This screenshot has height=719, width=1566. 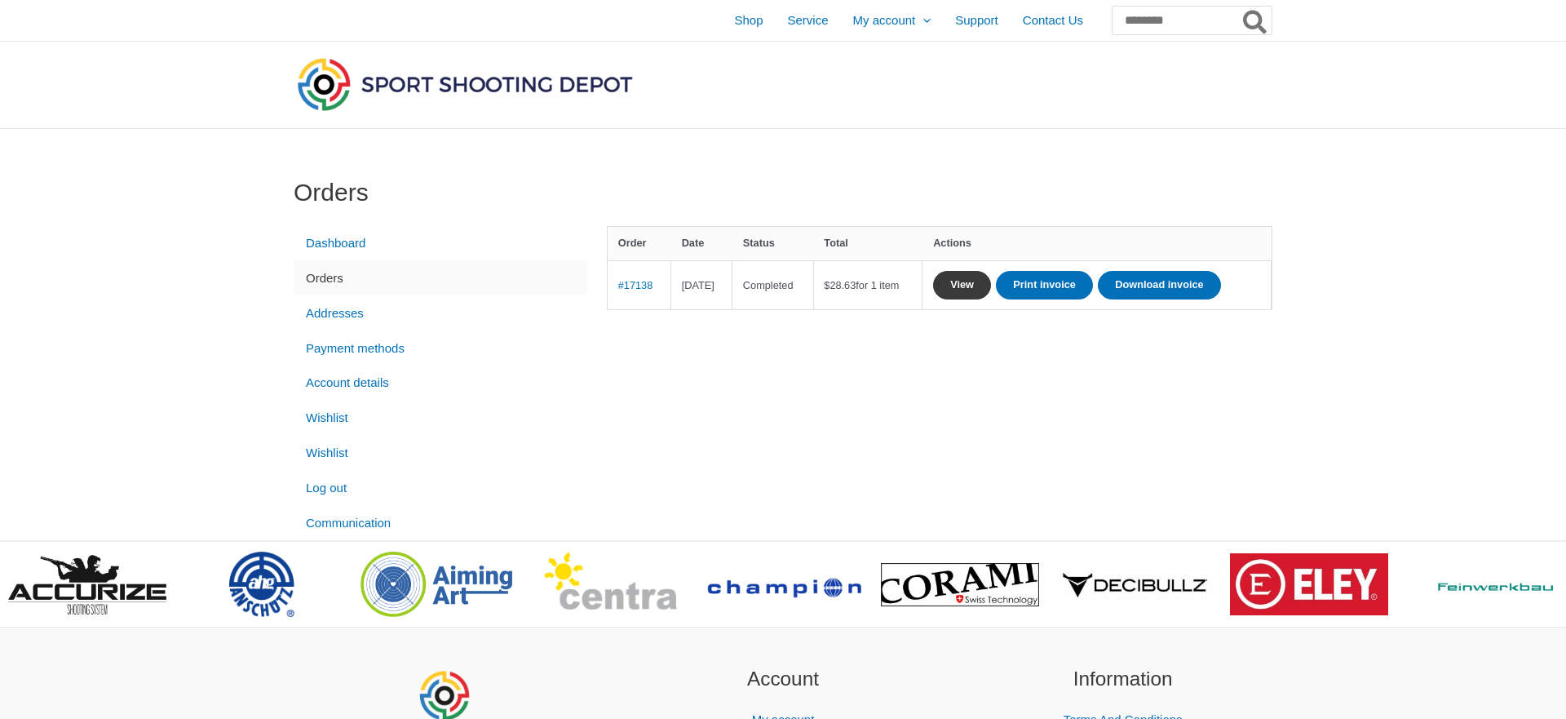 I want to click on td: for 1 item, so click(x=869, y=285).